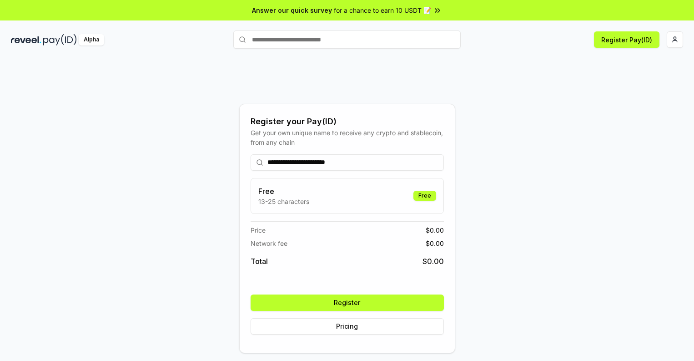 The image size is (694, 361). I want to click on div: Alpha, so click(91, 40).